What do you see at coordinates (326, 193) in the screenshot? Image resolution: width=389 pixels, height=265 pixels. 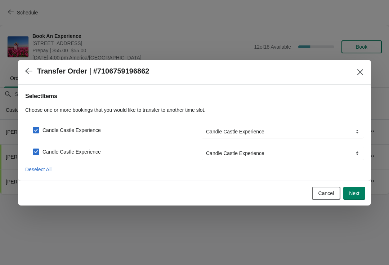 I see `button: Cancel` at bounding box center [326, 193].